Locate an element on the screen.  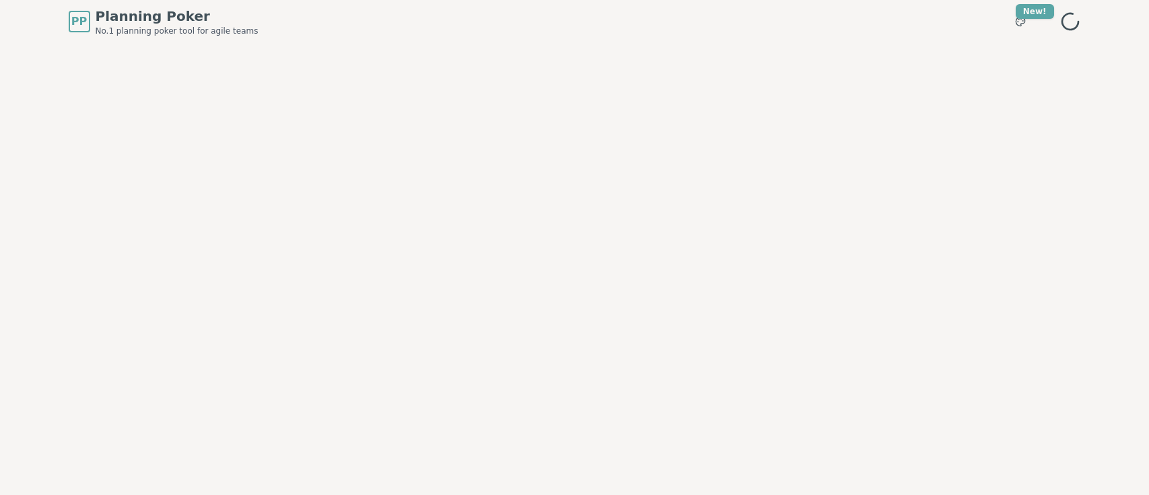
a: PPPlanning PokerNo.1 planning poker tool for agile teams is located at coordinates (164, 22).